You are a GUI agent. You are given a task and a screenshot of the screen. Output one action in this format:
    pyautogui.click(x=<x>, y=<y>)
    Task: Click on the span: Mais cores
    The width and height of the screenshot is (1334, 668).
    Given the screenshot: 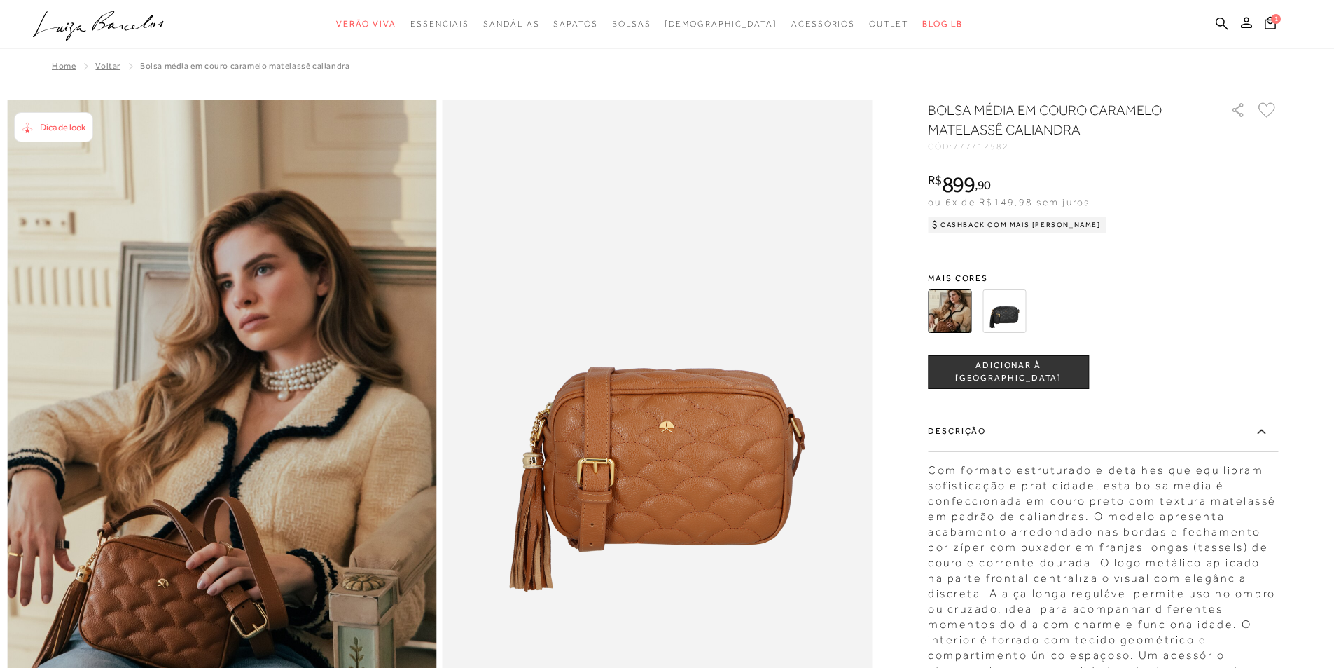 What is the action you would take?
    pyautogui.click(x=1103, y=278)
    